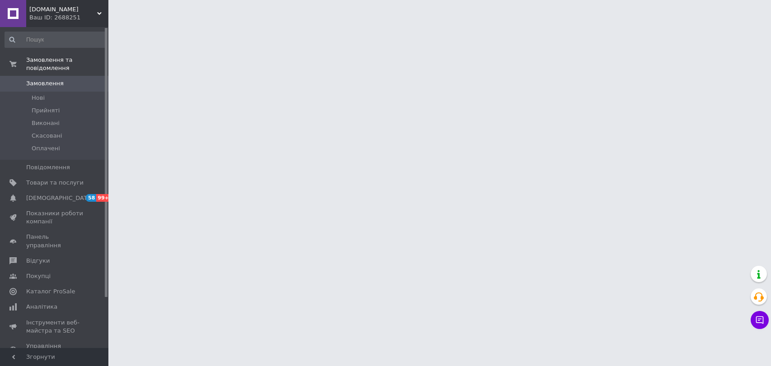 This screenshot has height=366, width=771. What do you see at coordinates (55, 40) in the screenshot?
I see `input: Пошук` at bounding box center [55, 40].